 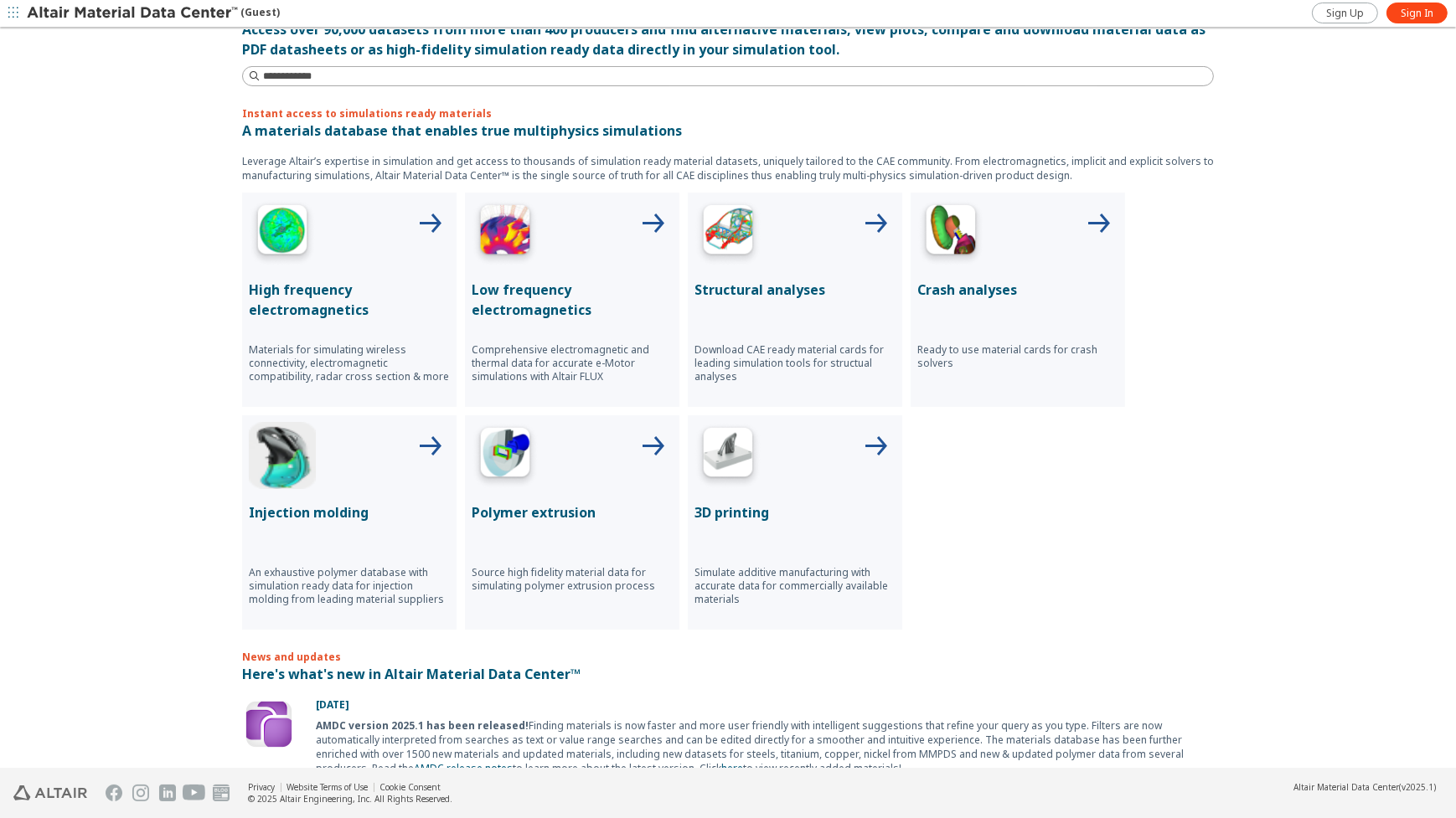 I want to click on p: Instant access to simulations ready materials, so click(x=728, y=113).